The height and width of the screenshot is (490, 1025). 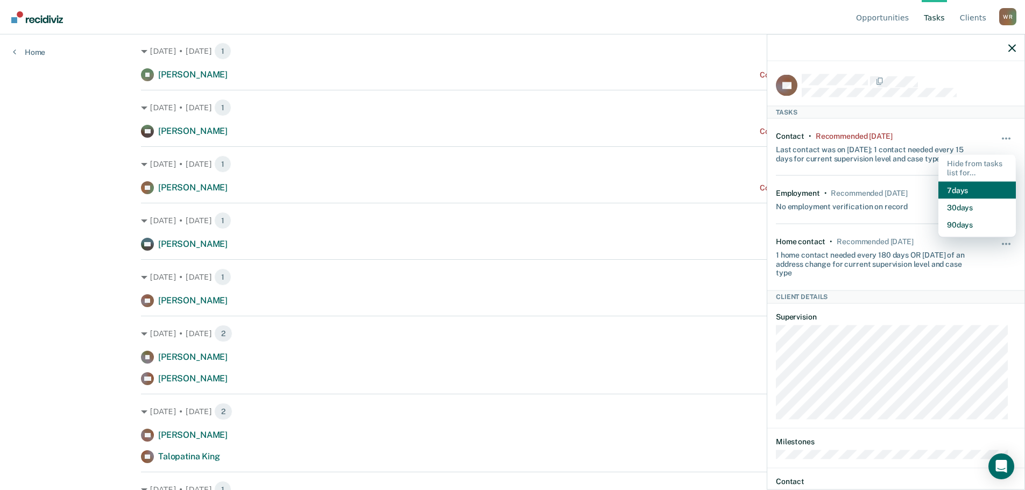 What do you see at coordinates (977, 168) in the screenshot?
I see `div: Hide from tasks list for...` at bounding box center [977, 168].